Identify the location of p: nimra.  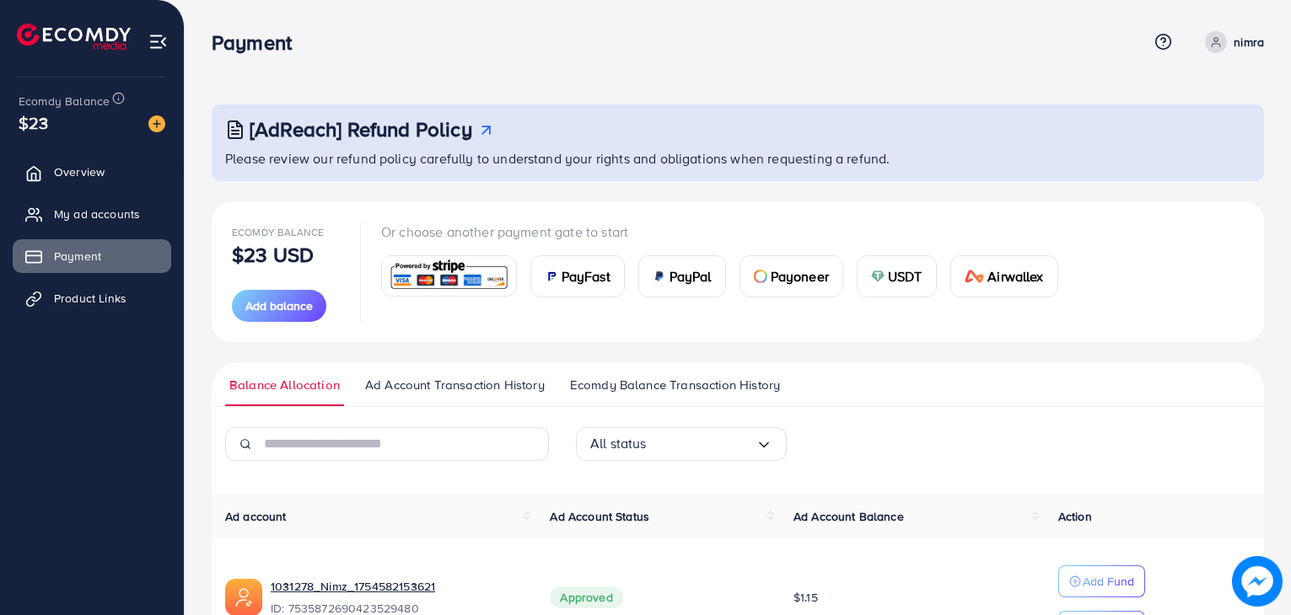
(1249, 42).